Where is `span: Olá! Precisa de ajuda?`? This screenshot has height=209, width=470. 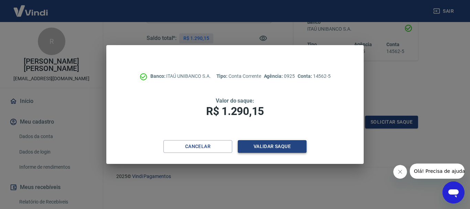 span: Olá! Precisa de ajuda? is located at coordinates (31, 8).